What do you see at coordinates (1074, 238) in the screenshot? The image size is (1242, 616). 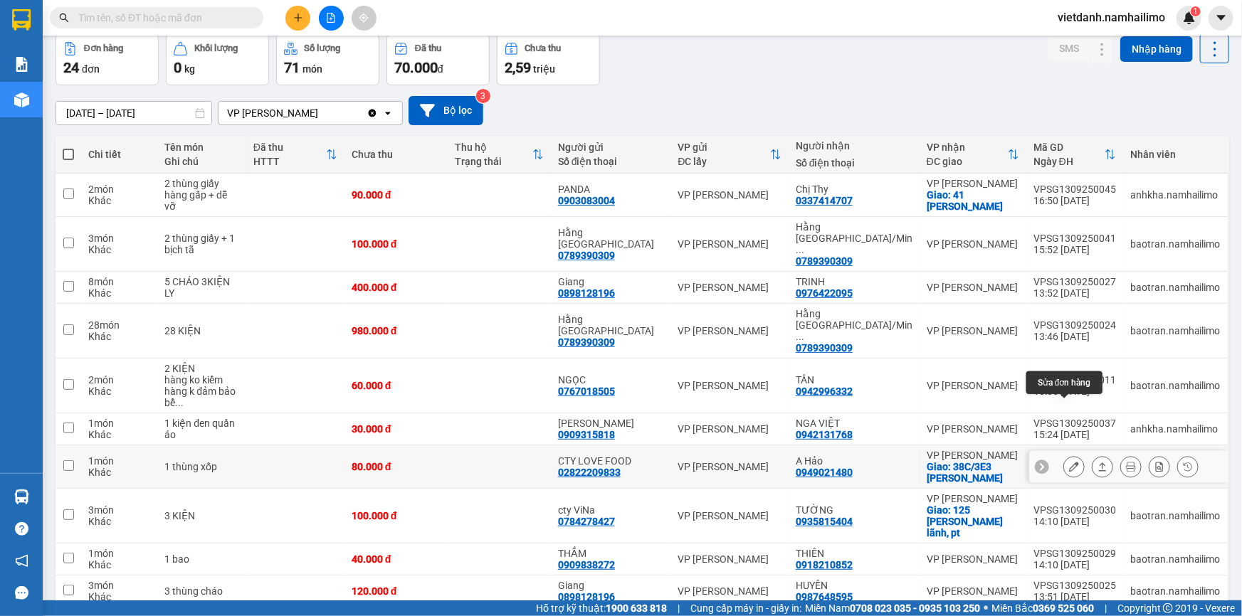 I see `div: VPSG1309250041` at bounding box center [1074, 238].